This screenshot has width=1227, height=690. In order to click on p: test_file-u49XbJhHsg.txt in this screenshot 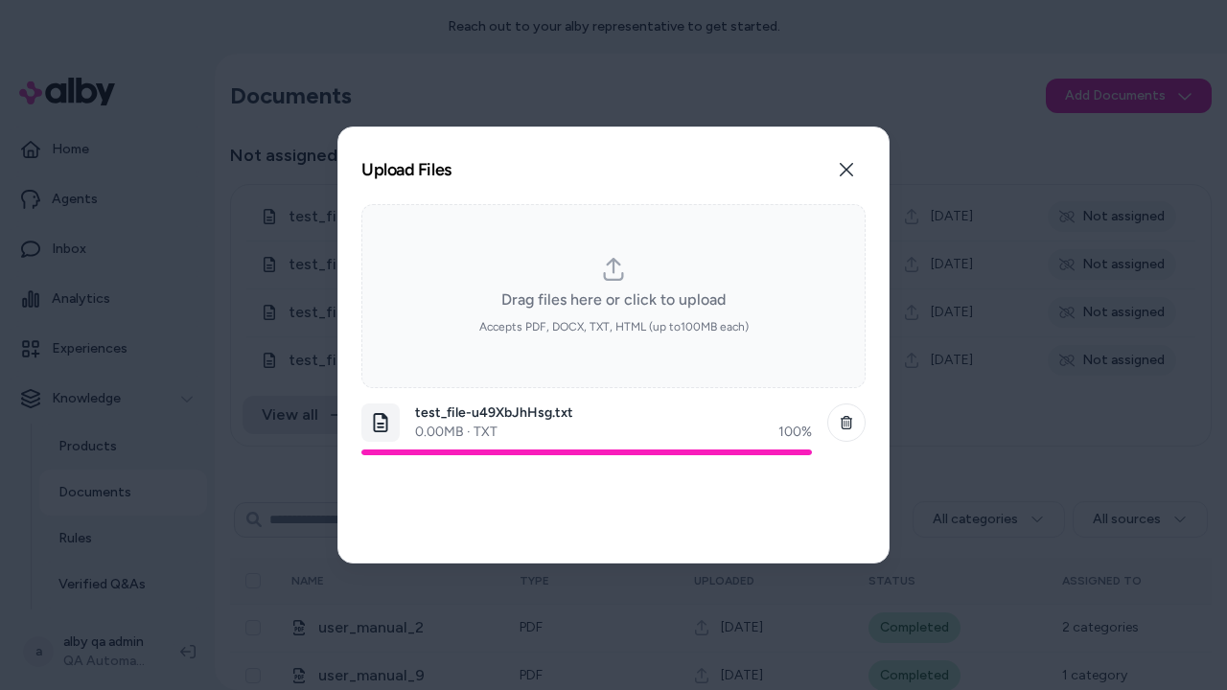, I will do `click(613, 413)`.